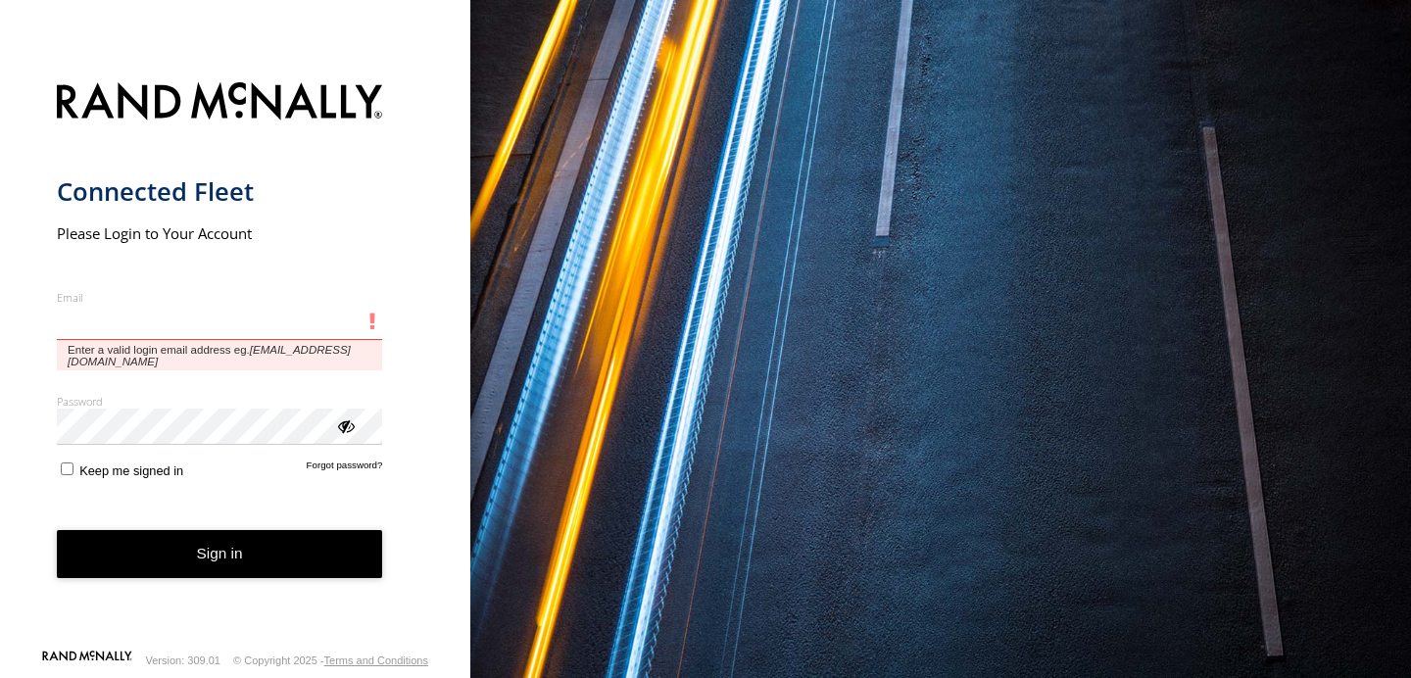  I want to click on form: main, so click(235, 360).